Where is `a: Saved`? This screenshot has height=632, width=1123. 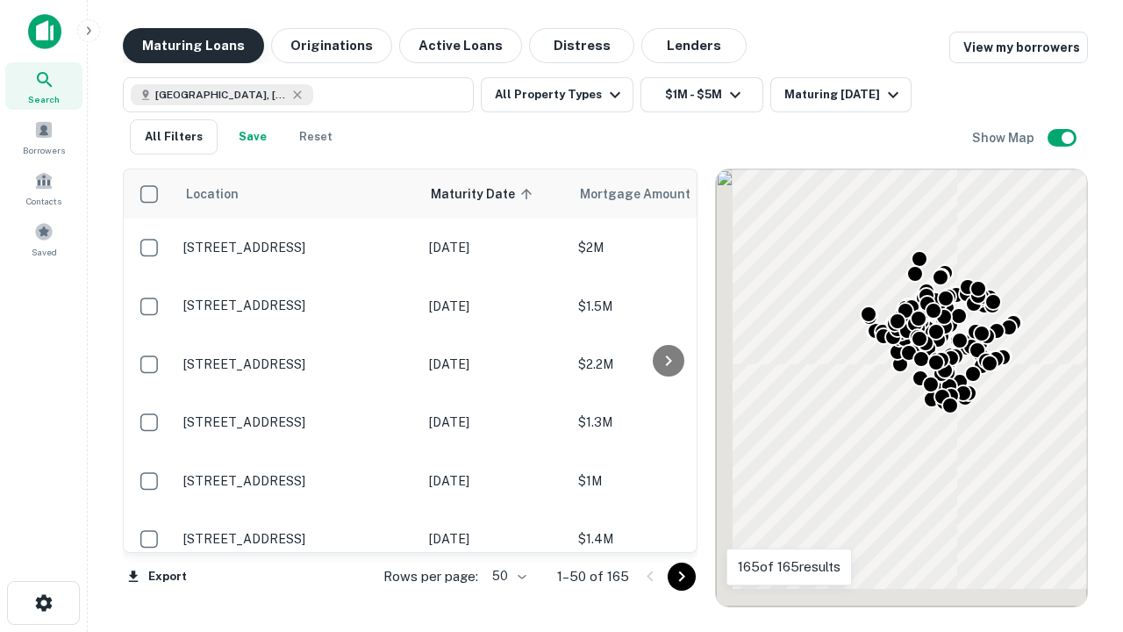 a: Saved is located at coordinates (44, 239).